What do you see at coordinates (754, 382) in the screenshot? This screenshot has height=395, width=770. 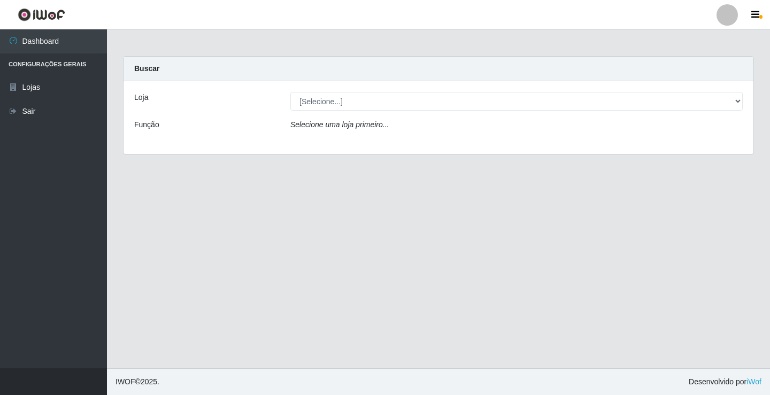 I see `a: iWof` at bounding box center [754, 382].